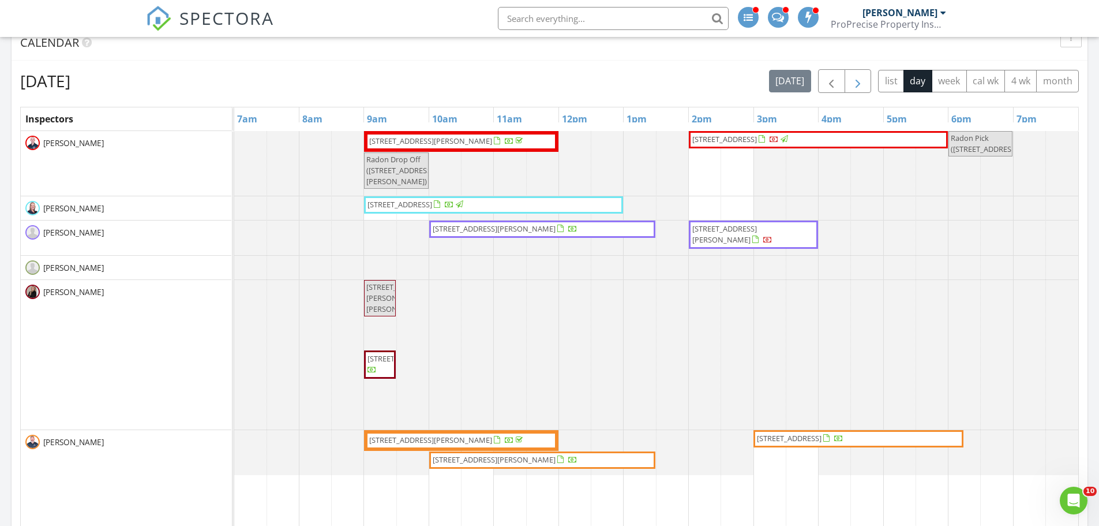  I want to click on img: The Best Home Inspection Software - Spectora, so click(159, 18).